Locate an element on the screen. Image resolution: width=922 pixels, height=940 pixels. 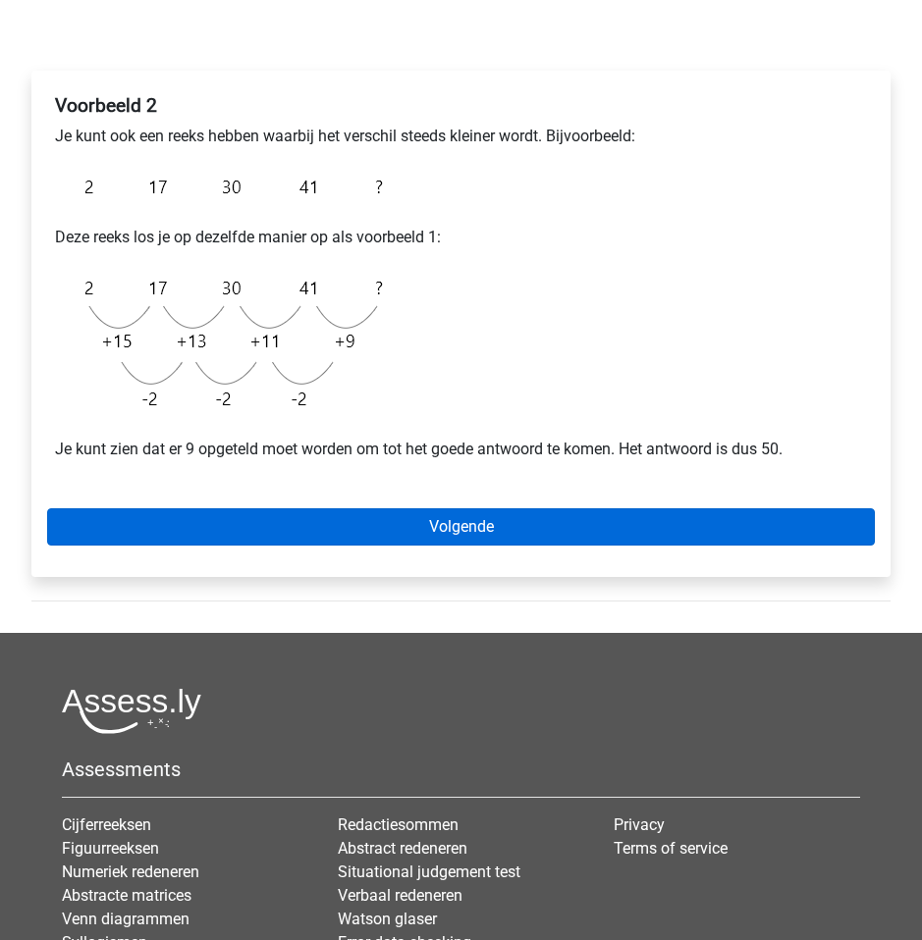
a: Abstract redeneren is located at coordinates (402, 848).